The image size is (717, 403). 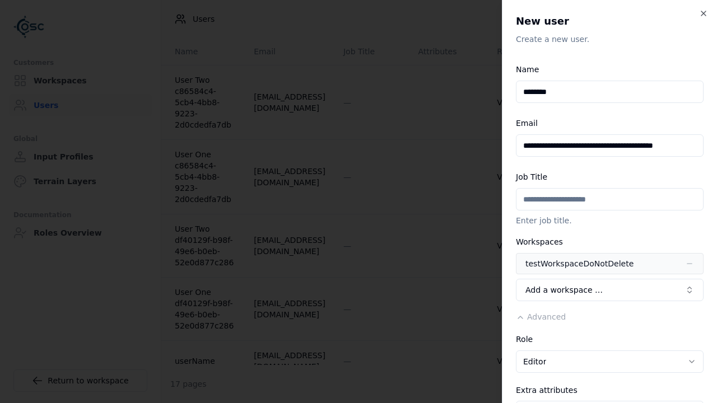 I want to click on h2: New user, so click(x=609, y=21).